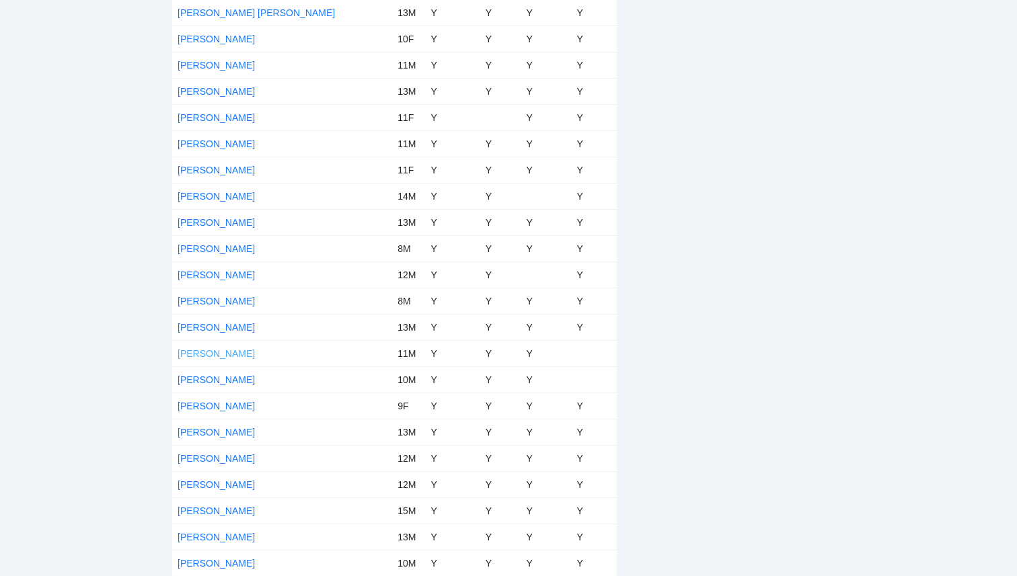 This screenshot has height=576, width=1017. Describe the element at coordinates (408, 196) in the screenshot. I see `td: 14M` at that location.